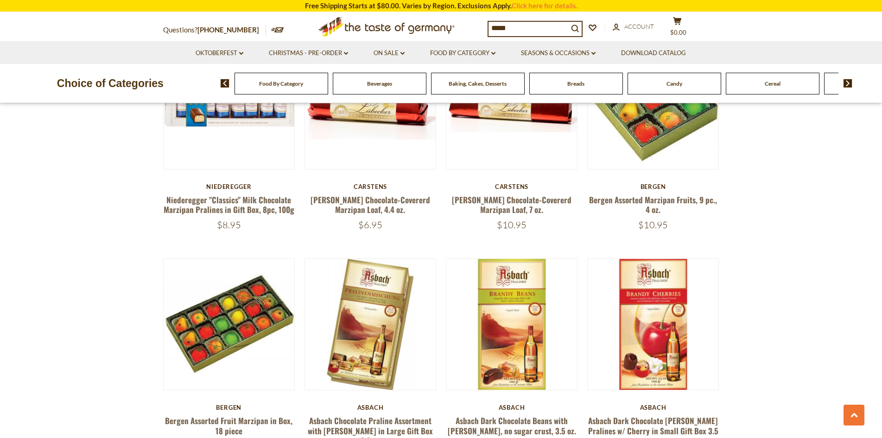  What do you see at coordinates (225, 83) in the screenshot?
I see `img: previous arrow` at bounding box center [225, 83].